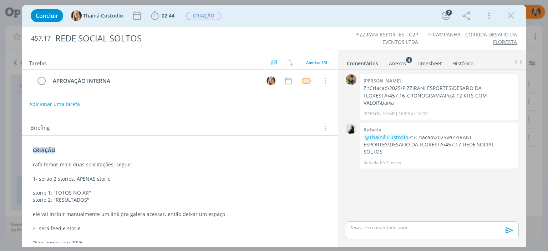  Describe the element at coordinates (475, 38) in the screenshot. I see `a: CAMPANHA - CORRIDA DESAFIO DA FLORESTA` at that location.